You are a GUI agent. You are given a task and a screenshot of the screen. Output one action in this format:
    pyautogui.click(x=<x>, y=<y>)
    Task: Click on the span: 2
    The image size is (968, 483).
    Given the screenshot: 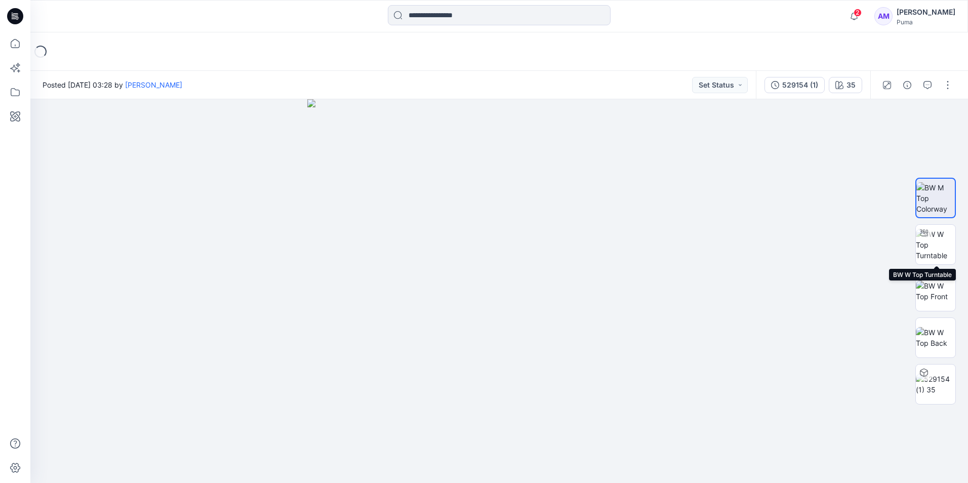 What is the action you would take?
    pyautogui.click(x=858, y=13)
    